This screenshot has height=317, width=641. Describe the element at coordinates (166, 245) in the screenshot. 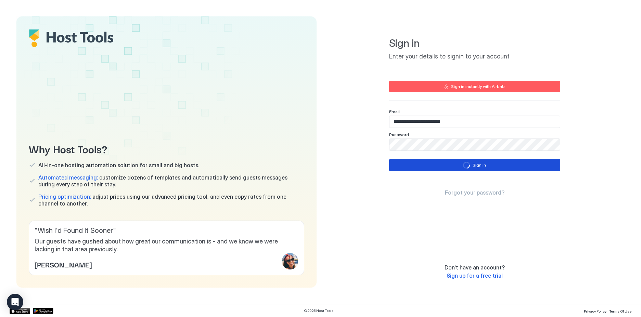

I see `span: Our guests have gushed about how great our communication is - and we know we were lacking in that...` at that location.